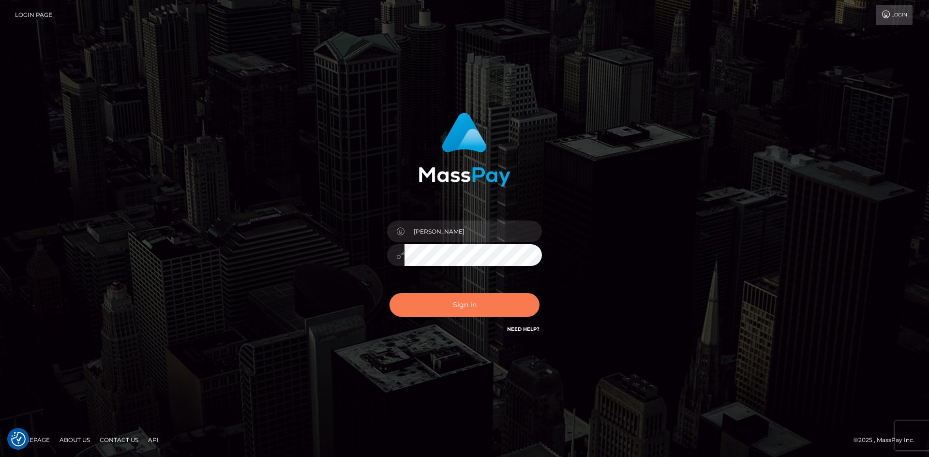 Image resolution: width=929 pixels, height=457 pixels. I want to click on a: API, so click(153, 440).